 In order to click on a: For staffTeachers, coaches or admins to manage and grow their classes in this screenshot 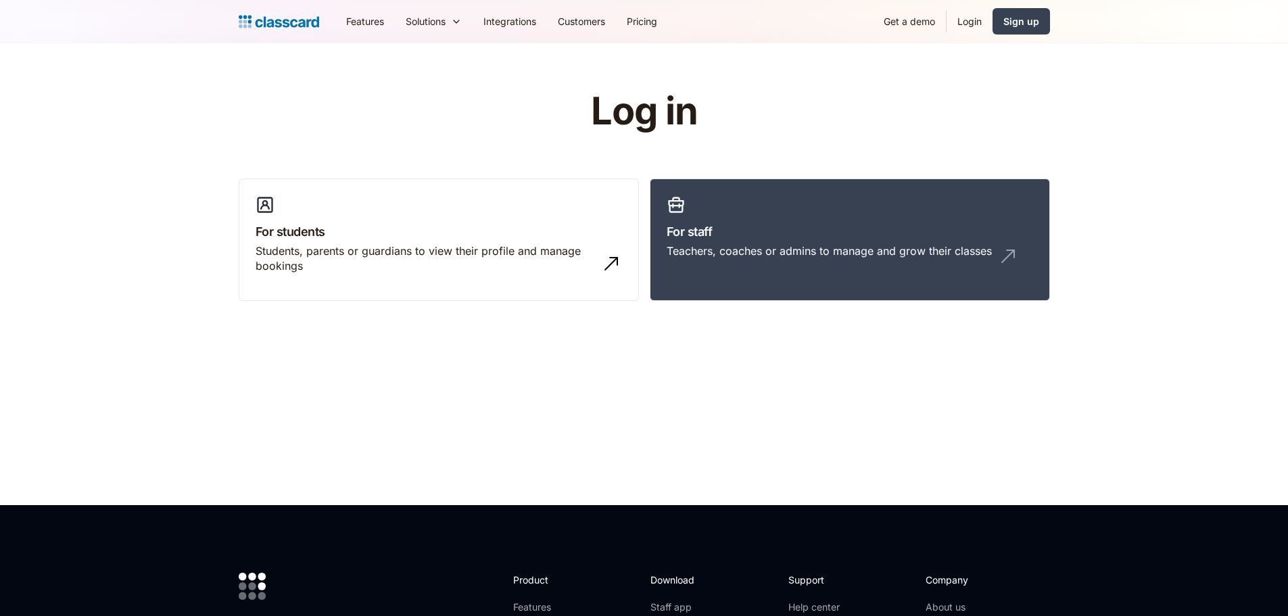, I will do `click(850, 240)`.